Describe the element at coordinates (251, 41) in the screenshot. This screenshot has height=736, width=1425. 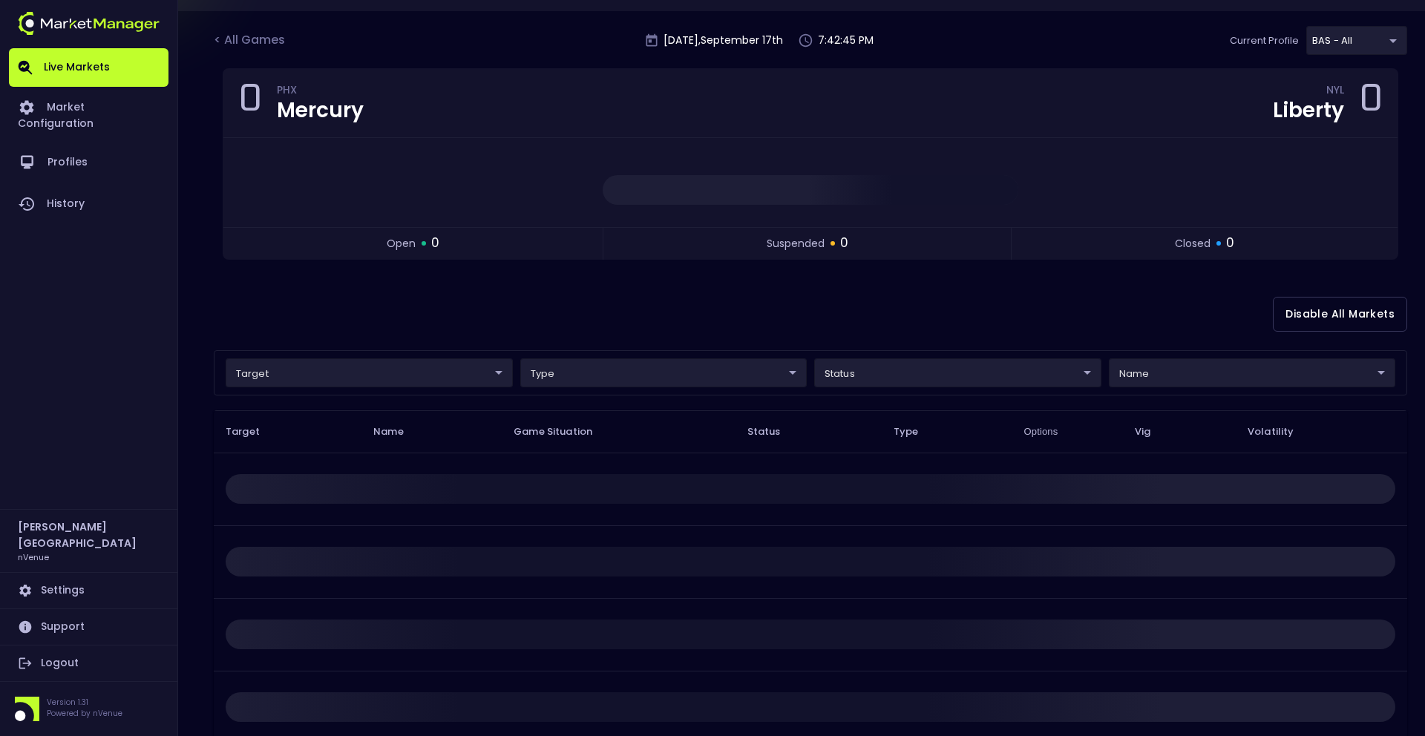
I see `div: < All Games` at that location.